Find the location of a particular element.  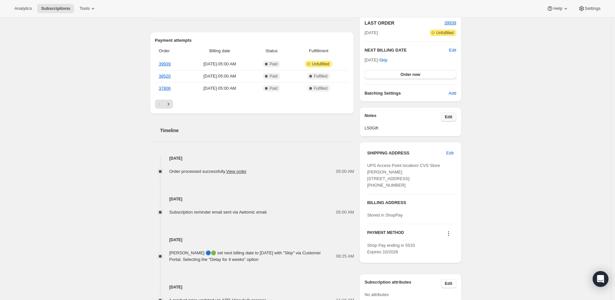

button: Next is located at coordinates (168, 104).